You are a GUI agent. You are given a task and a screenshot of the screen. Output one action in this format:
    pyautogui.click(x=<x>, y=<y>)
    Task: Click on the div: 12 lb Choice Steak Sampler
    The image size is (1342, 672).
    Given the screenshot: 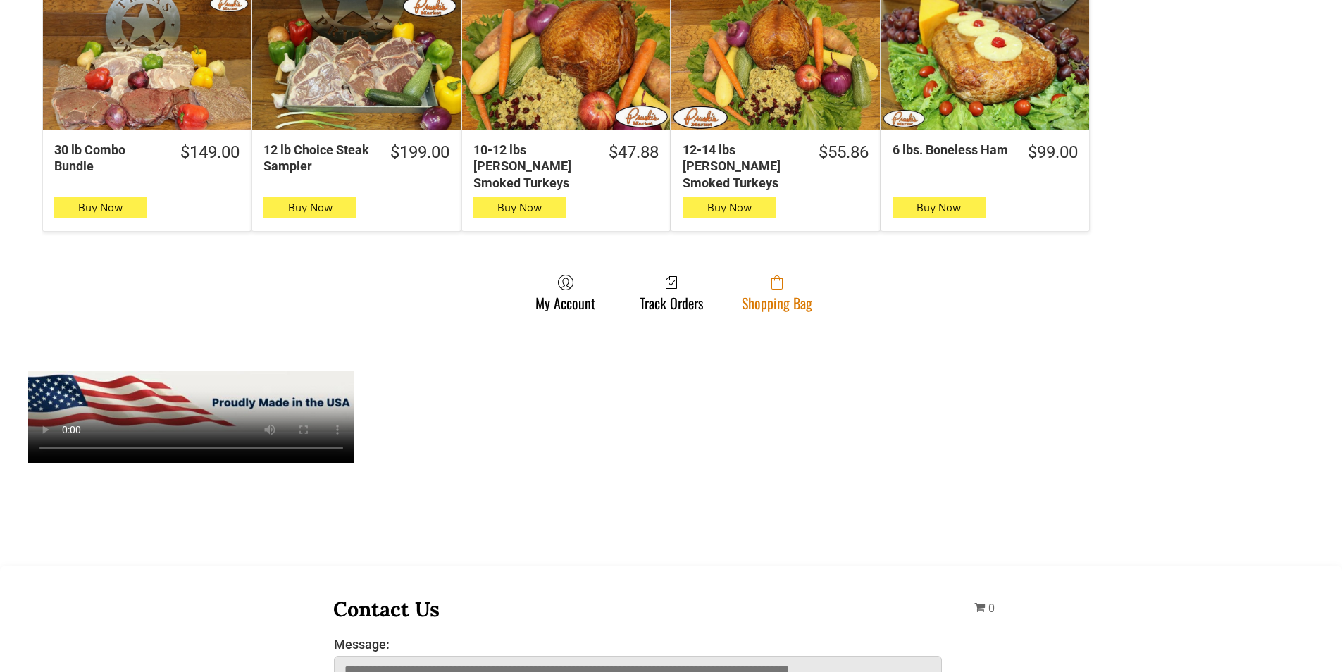 What is the action you would take?
    pyautogui.click(x=317, y=158)
    